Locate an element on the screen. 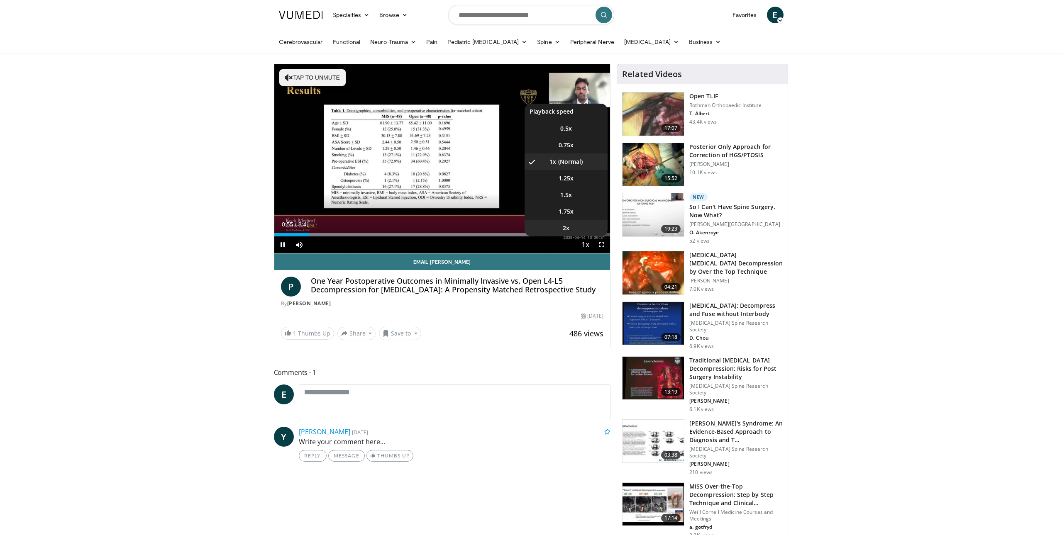  h3: Posterior Only Approach for Correction of HGS/PTOSIS is located at coordinates (736, 151).